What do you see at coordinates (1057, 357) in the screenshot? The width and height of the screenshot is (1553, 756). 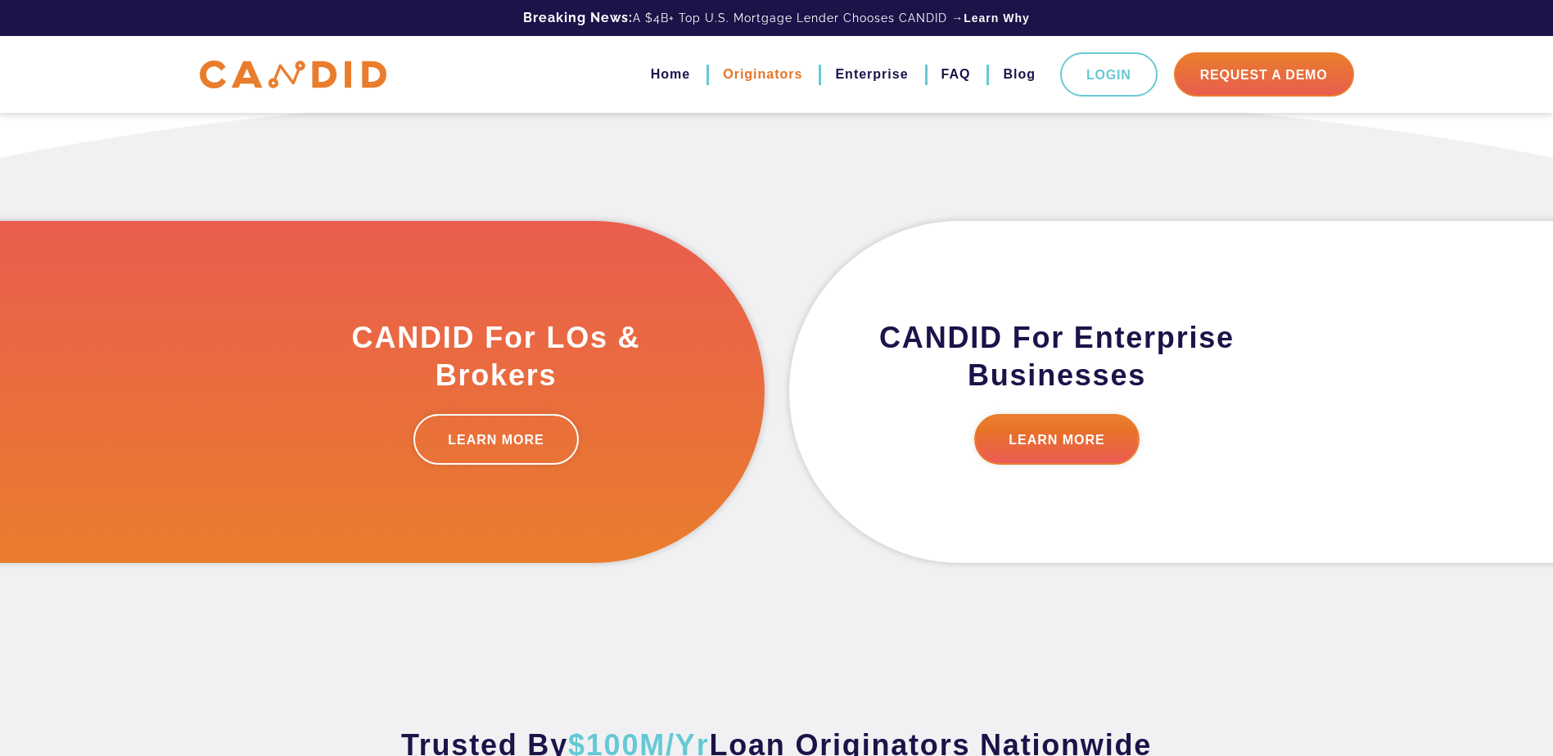 I see `h3: CANDID For Enterprise Businesses` at bounding box center [1057, 357].